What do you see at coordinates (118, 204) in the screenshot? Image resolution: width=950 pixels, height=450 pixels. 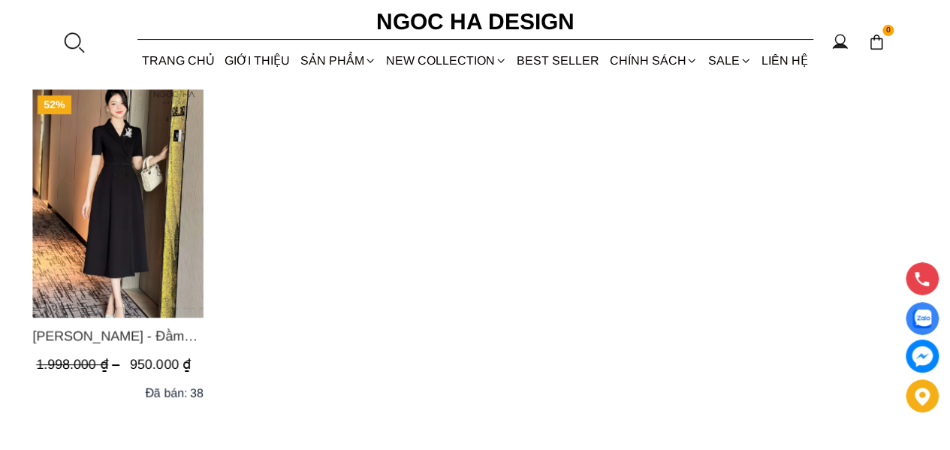 I see `a: Product image - Irene Dress - Đầm Vest Dáng Xòe Kèm Đai D713` at bounding box center [118, 204].